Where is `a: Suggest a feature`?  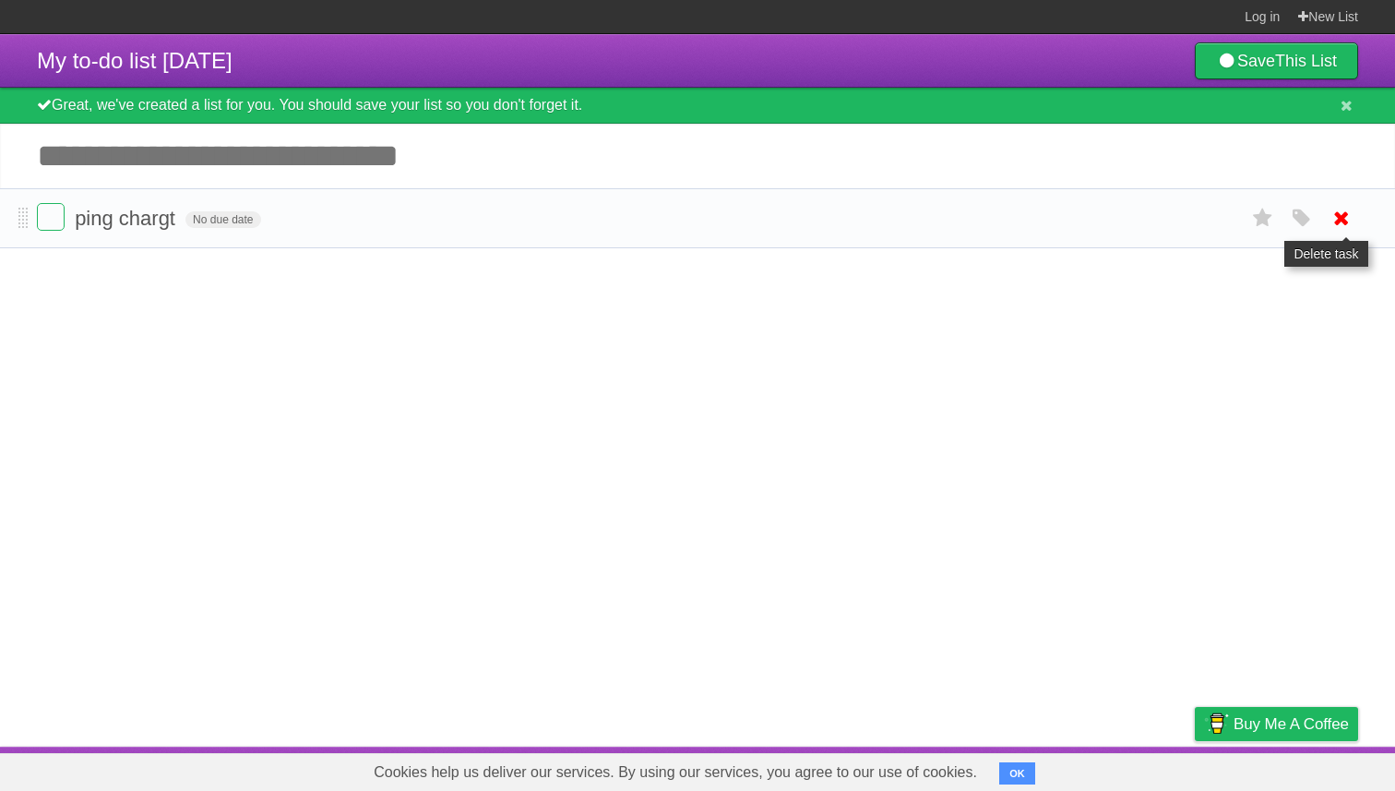
a: Suggest a feature is located at coordinates (1300, 769).